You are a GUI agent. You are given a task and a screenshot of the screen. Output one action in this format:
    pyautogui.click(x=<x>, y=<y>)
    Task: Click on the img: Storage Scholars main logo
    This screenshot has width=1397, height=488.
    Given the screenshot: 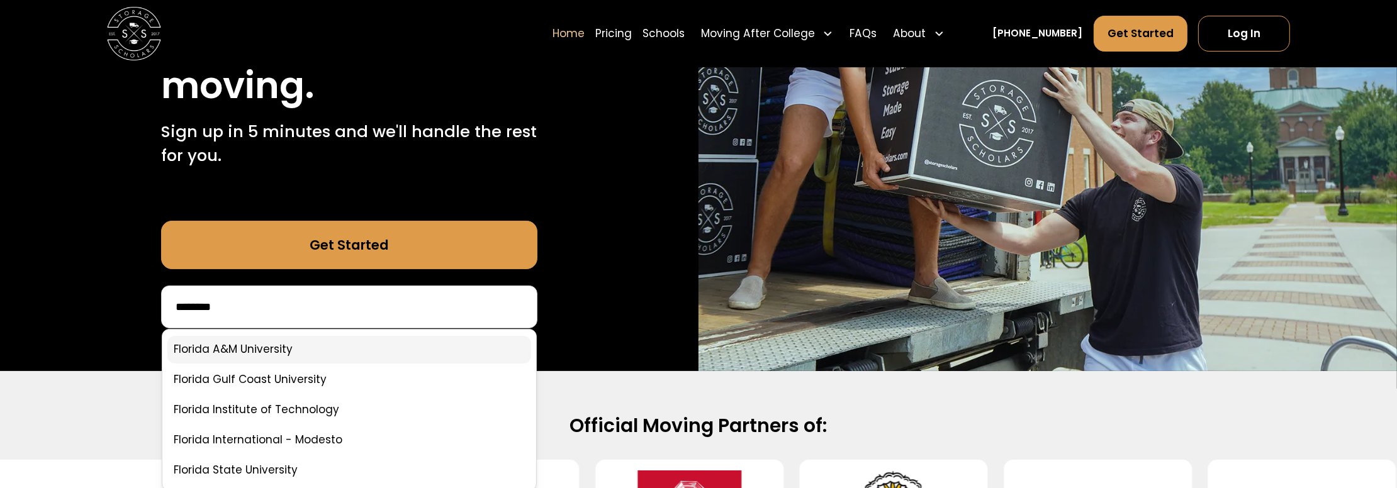 What is the action you would take?
    pyautogui.click(x=133, y=33)
    